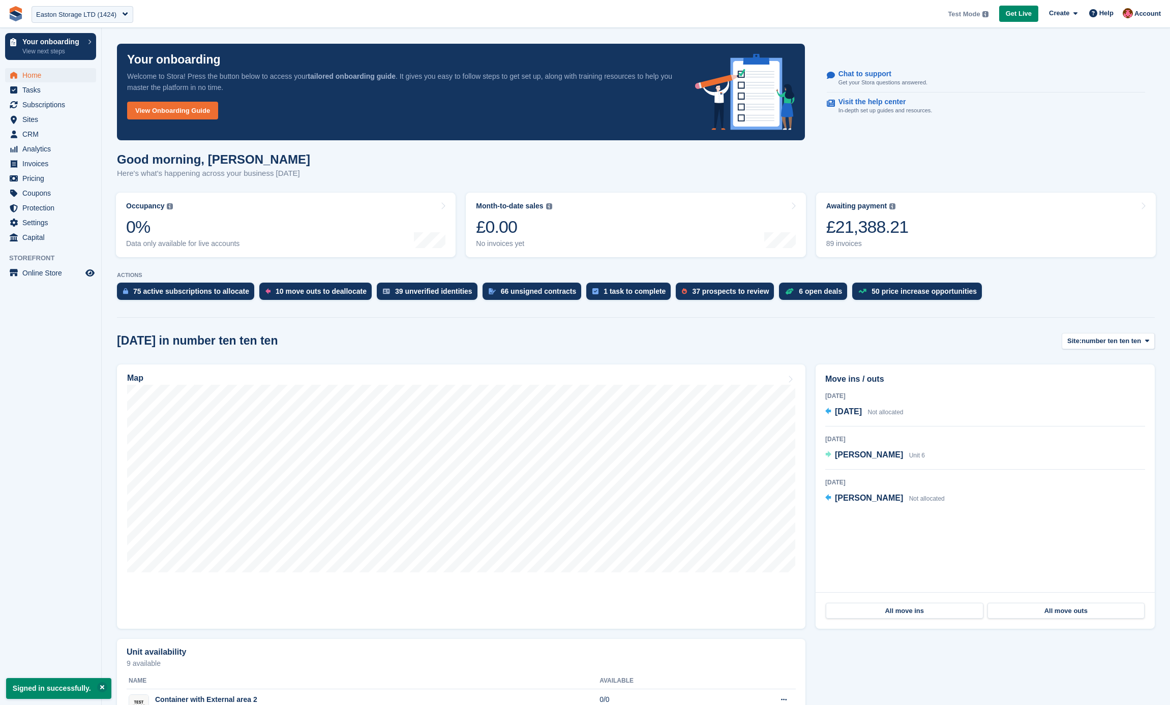 The width and height of the screenshot is (1170, 705). I want to click on span: Subscriptions, so click(53, 105).